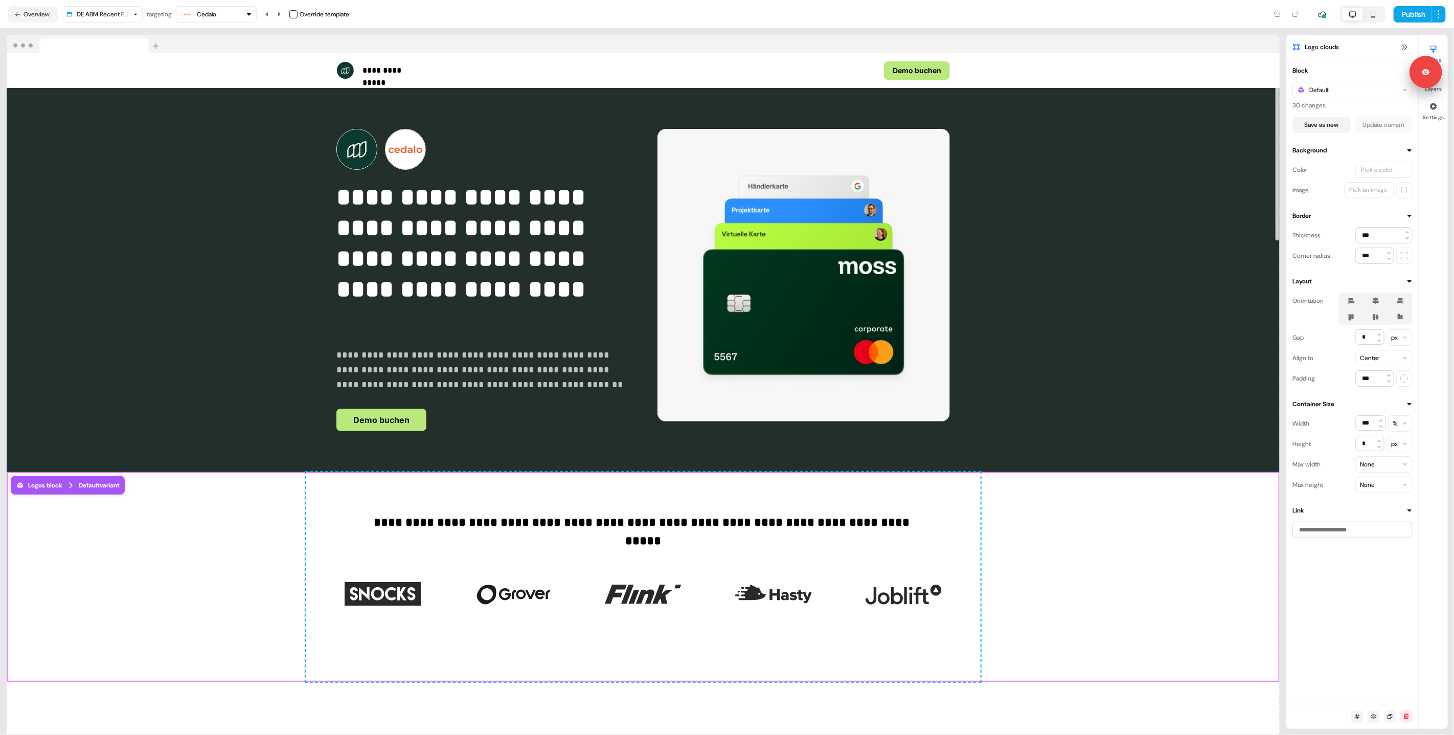  Describe the element at coordinates (1302, 281) in the screenshot. I see `div: Layout` at that location.